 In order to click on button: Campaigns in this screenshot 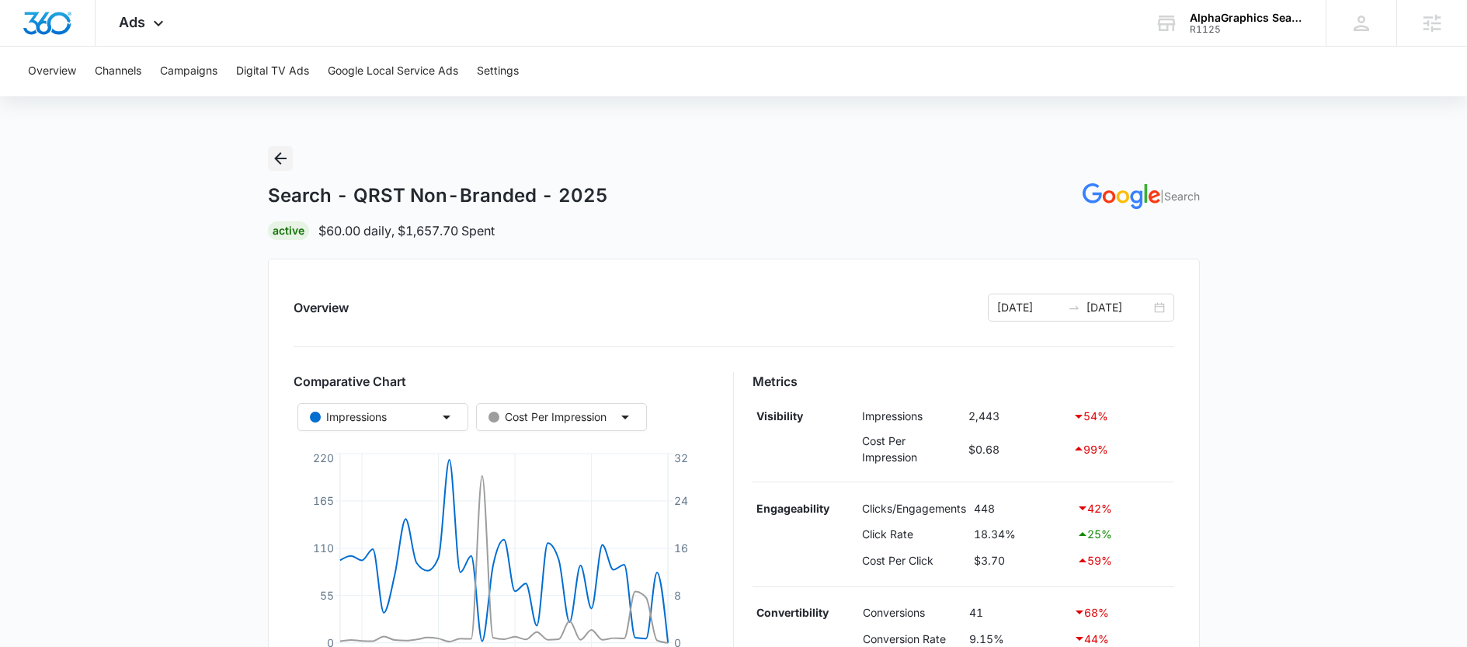, I will do `click(189, 71)`.